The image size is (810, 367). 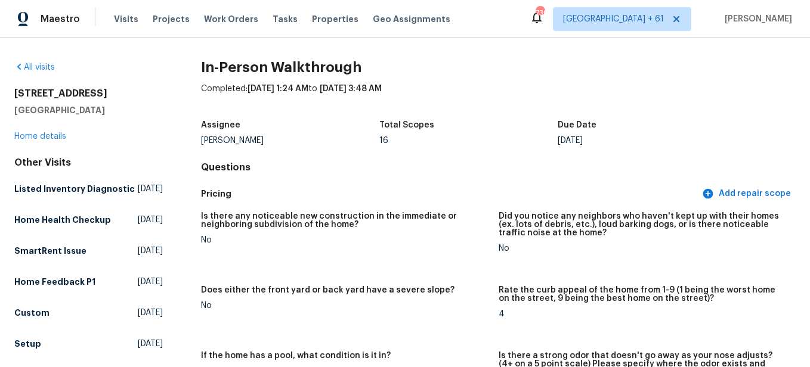 I want to click on h5: SmartRent Issue, so click(x=50, y=251).